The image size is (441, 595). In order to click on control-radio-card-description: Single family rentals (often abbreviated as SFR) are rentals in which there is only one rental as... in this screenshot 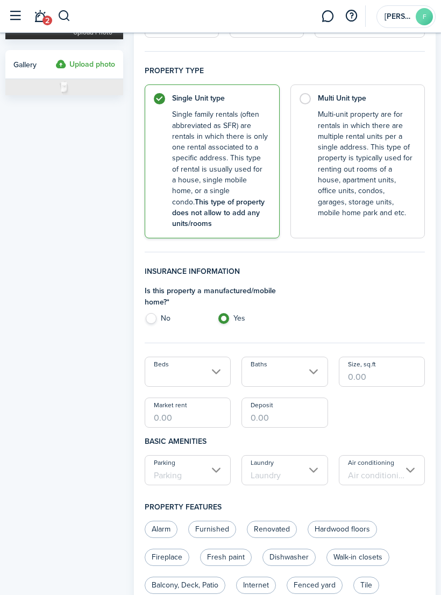, I will do `click(220, 169)`.